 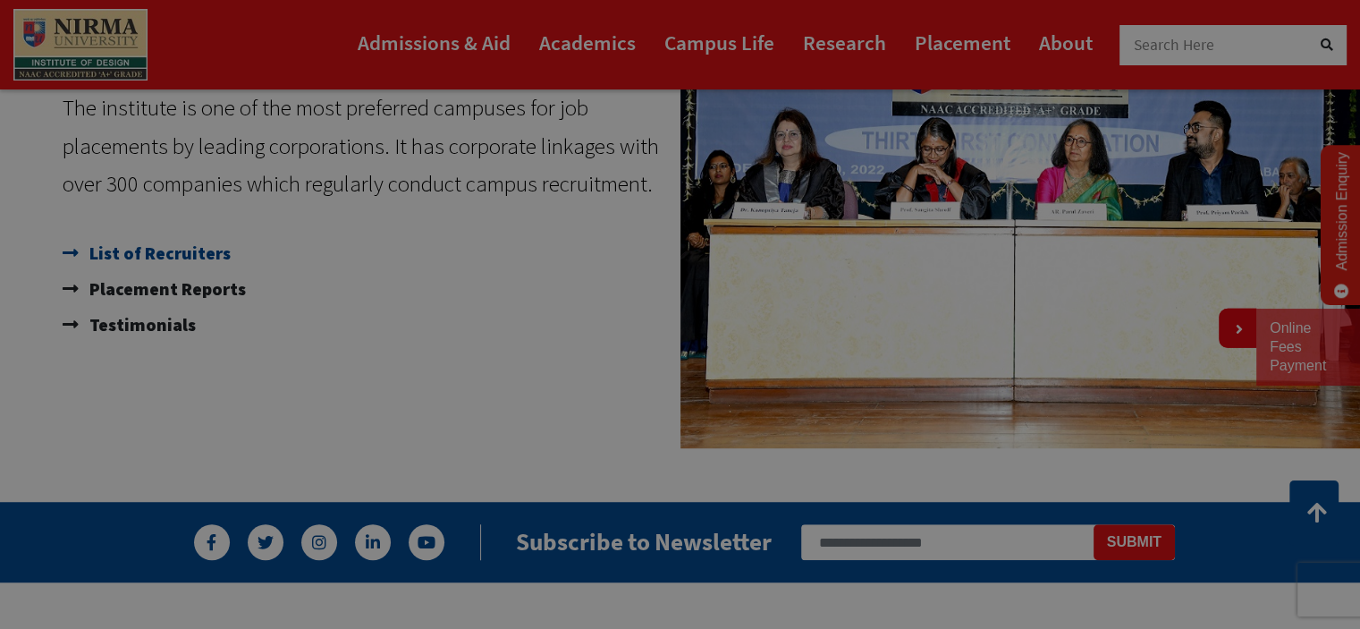 I want to click on a: Testimonials, so click(x=367, y=325).